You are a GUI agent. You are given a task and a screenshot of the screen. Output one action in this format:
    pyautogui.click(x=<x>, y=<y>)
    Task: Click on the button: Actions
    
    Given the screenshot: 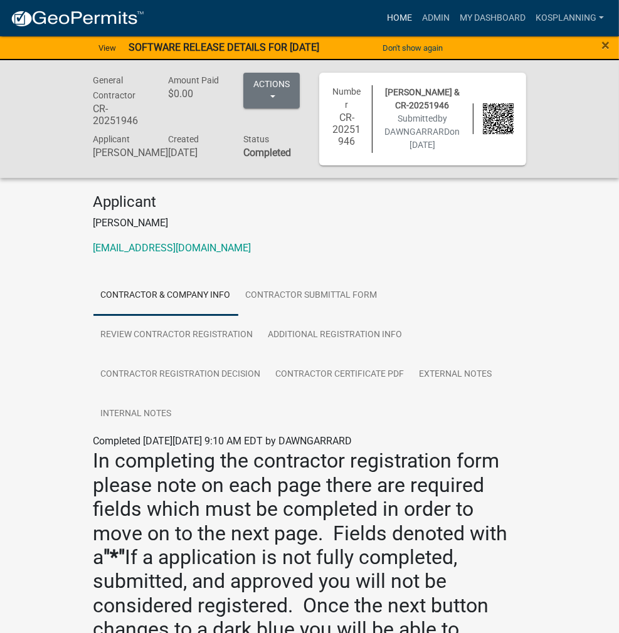 What is the action you would take?
    pyautogui.click(x=272, y=90)
    